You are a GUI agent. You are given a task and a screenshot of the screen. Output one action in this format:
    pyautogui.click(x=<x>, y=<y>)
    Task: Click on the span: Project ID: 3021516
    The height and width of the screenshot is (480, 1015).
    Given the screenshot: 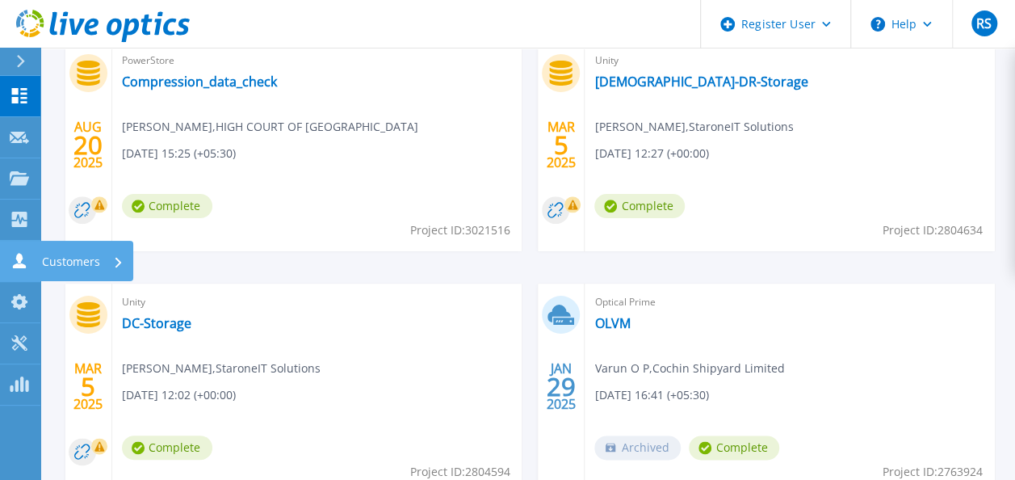 What is the action you would take?
    pyautogui.click(x=459, y=230)
    